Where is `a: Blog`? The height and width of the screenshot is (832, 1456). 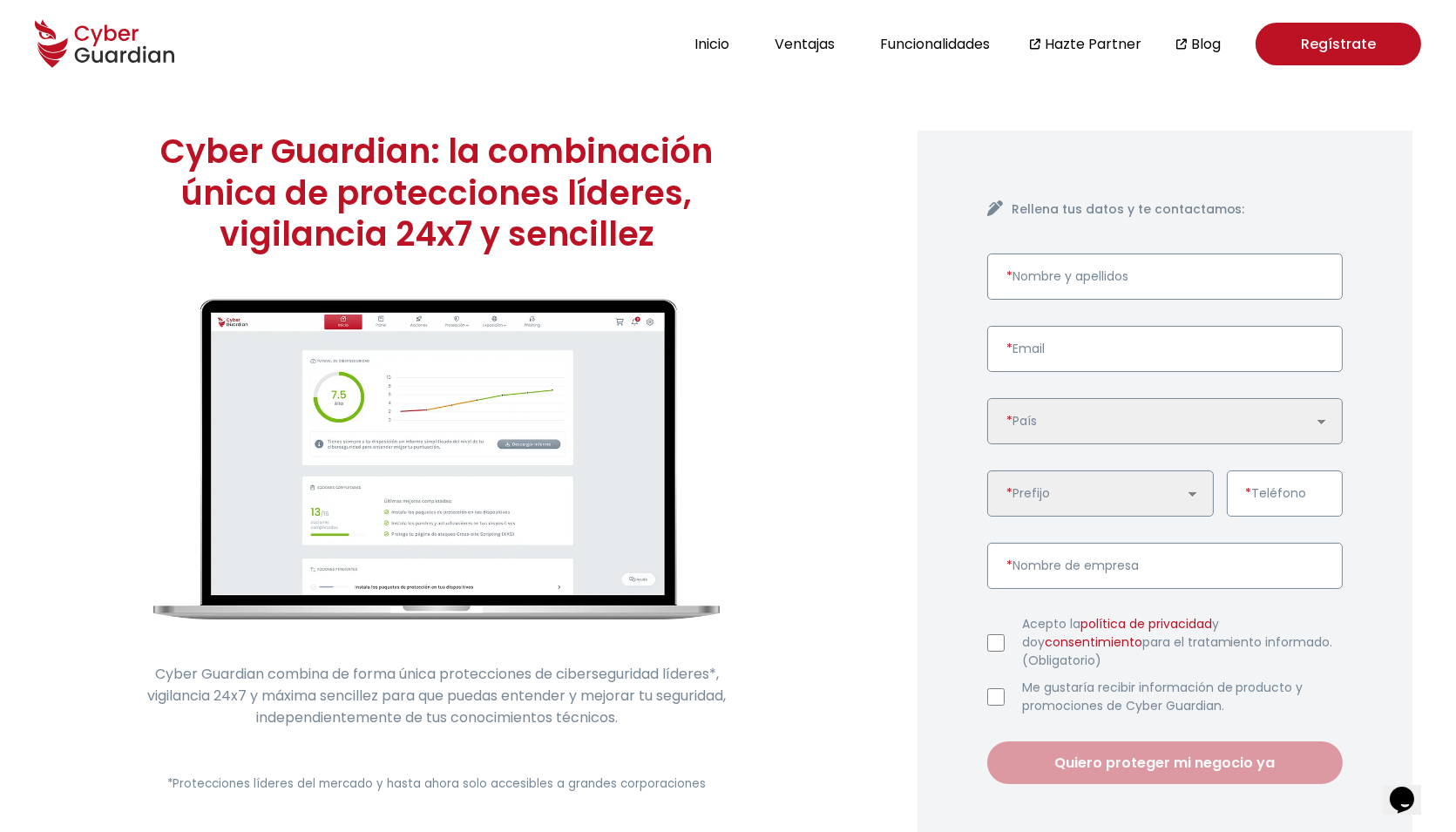
a: Blog is located at coordinates (1207, 44).